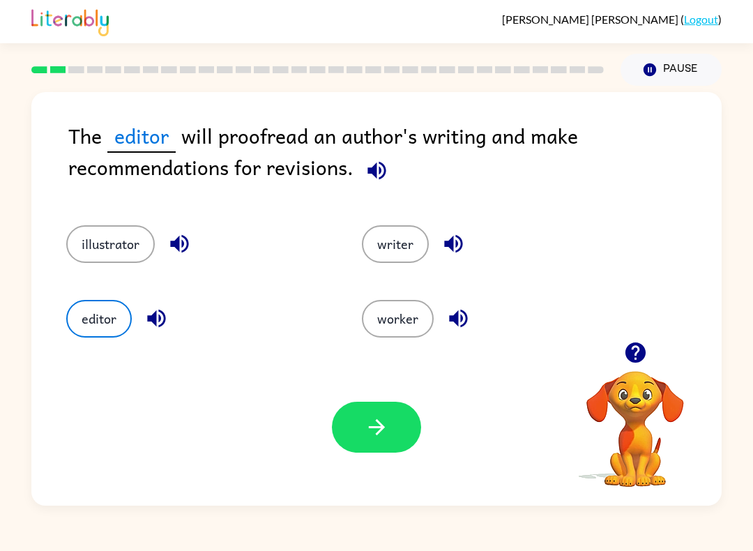  Describe the element at coordinates (397, 318) in the screenshot. I see `button: worker` at that location.